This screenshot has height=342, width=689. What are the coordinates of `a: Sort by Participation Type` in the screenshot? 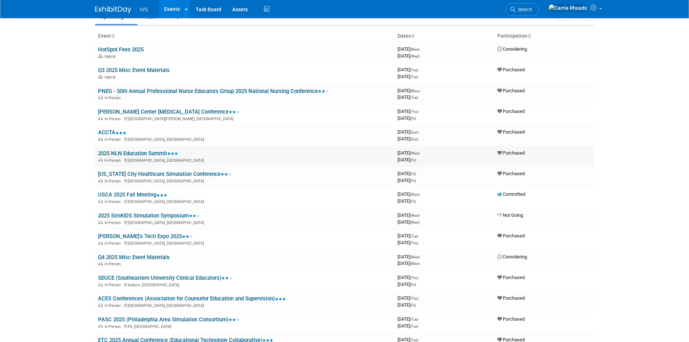 It's located at (529, 36).